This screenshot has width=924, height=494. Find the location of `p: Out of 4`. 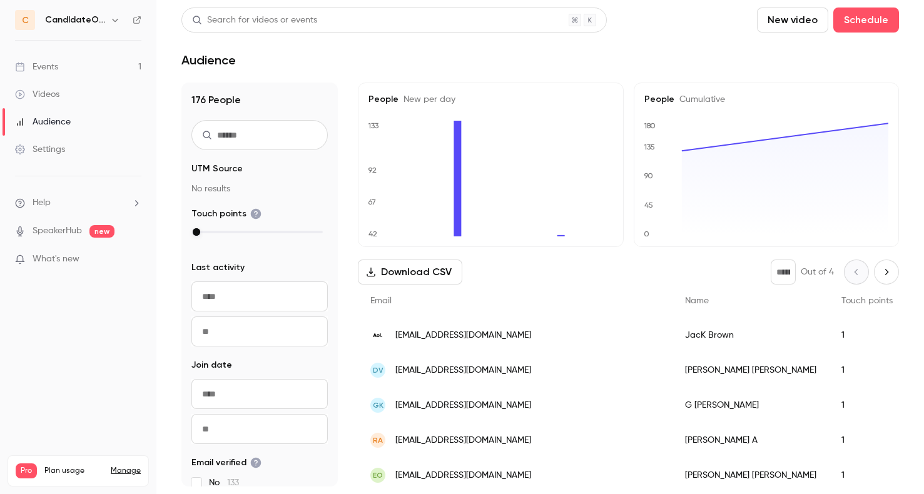

p: Out of 4 is located at coordinates (817, 272).